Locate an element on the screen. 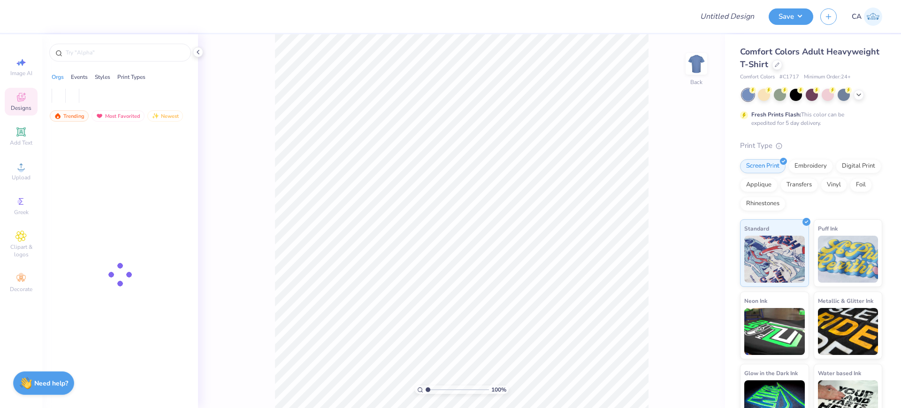 The width and height of the screenshot is (901, 408). span: # C1717 is located at coordinates (789, 77).